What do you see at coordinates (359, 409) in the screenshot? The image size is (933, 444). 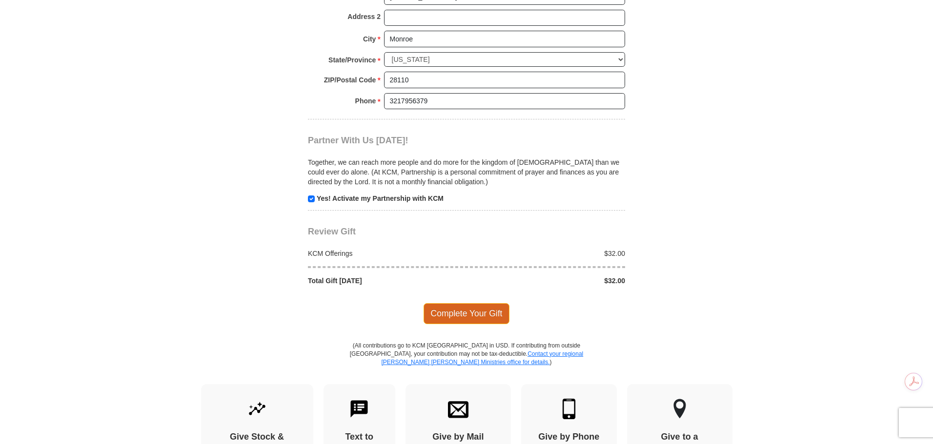 I see `img: text-to-give.svg` at bounding box center [359, 409].